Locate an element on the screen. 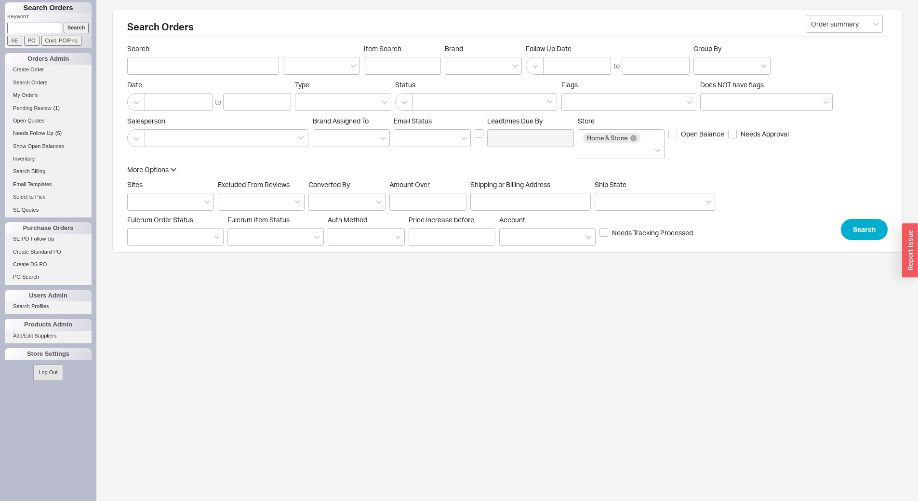 Image resolution: width=918 pixels, height=501 pixels. span: Ship State is located at coordinates (610, 184).